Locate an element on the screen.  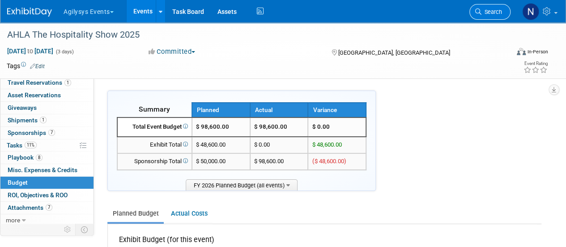
a: Actual Costs is located at coordinates (189, 213).